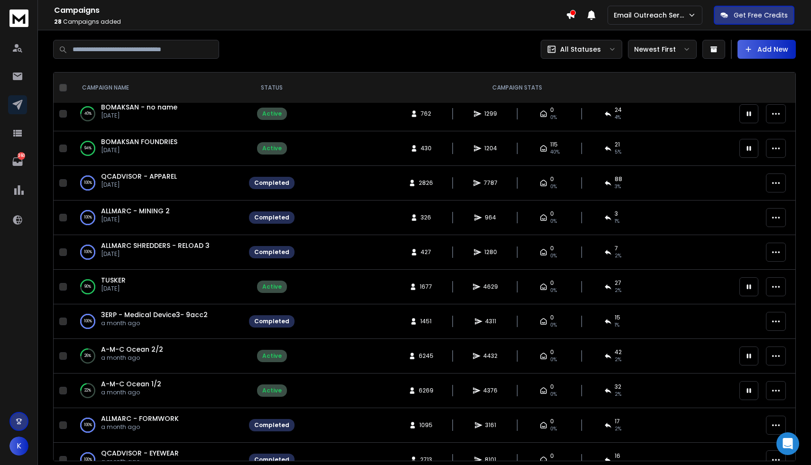 Image resolution: width=811 pixels, height=465 pixels. I want to click on p: 40 %, so click(88, 114).